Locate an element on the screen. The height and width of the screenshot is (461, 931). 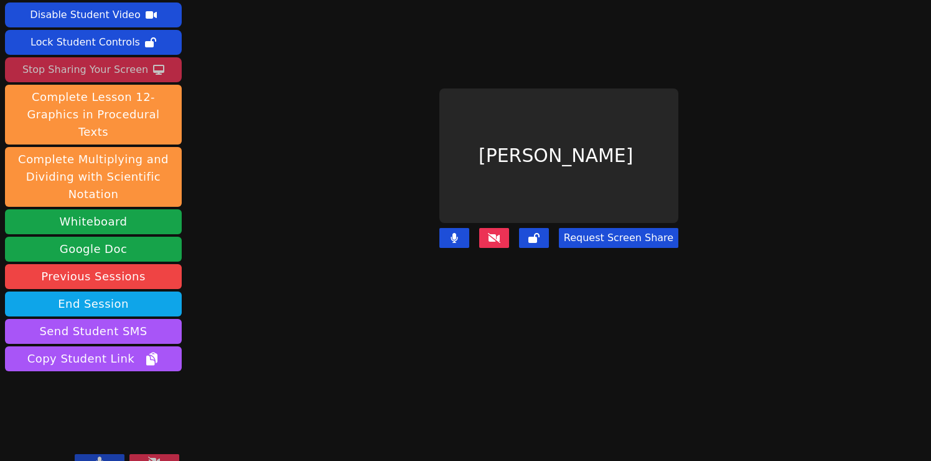
div: Lock Student Controls is located at coordinates (85, 42).